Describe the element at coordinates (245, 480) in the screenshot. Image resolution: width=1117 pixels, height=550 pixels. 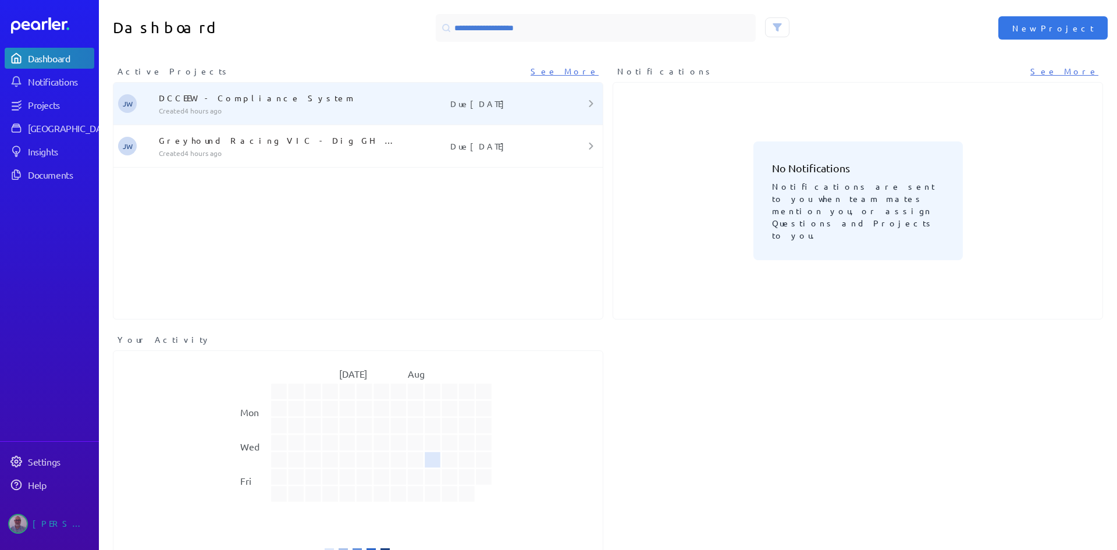
I see `text: Fri` at that location.